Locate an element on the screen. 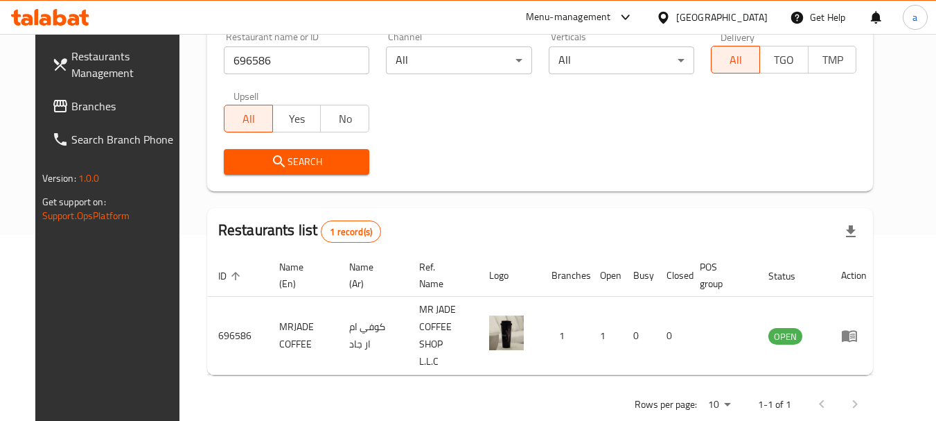 The height and width of the screenshot is (421, 936). td: MR JADE COFFEE SHOP L.L.C is located at coordinates (443, 335).